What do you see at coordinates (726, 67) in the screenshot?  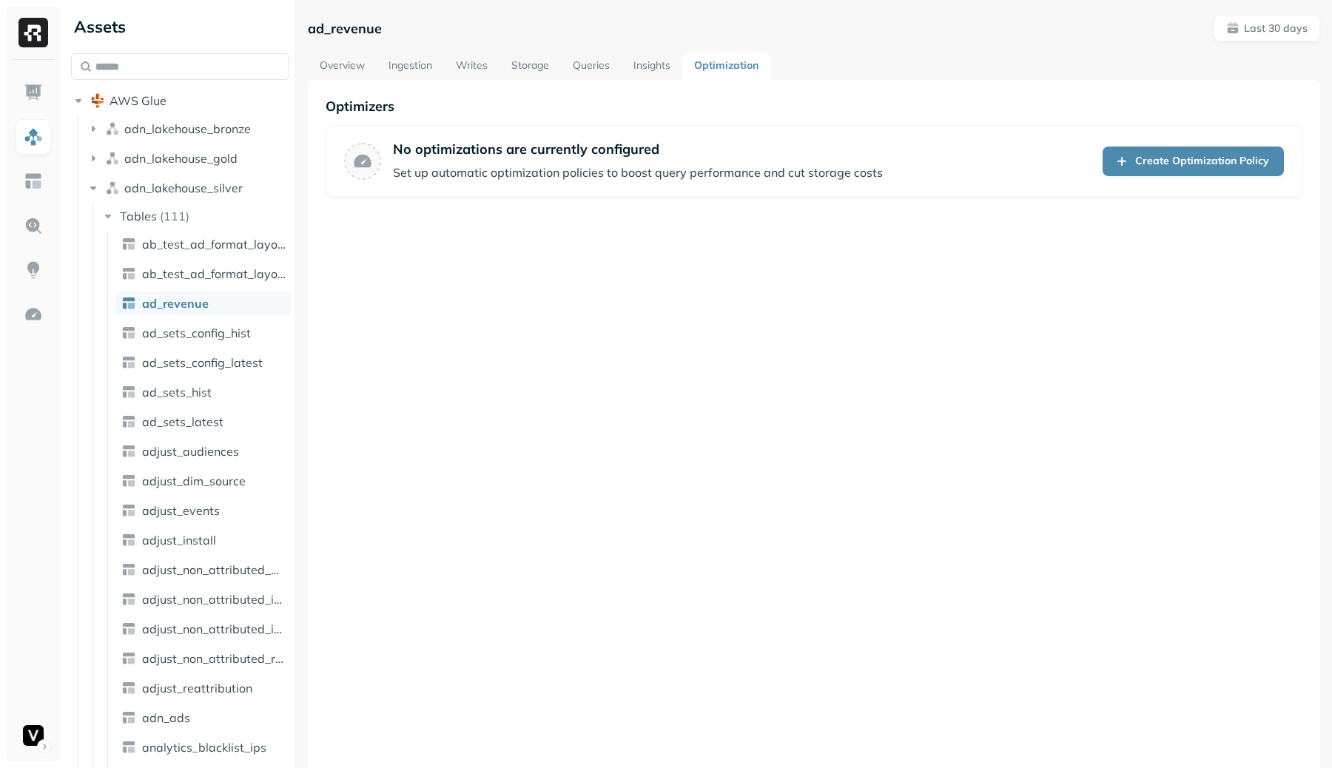 I see `a: Optimization` at bounding box center [726, 67].